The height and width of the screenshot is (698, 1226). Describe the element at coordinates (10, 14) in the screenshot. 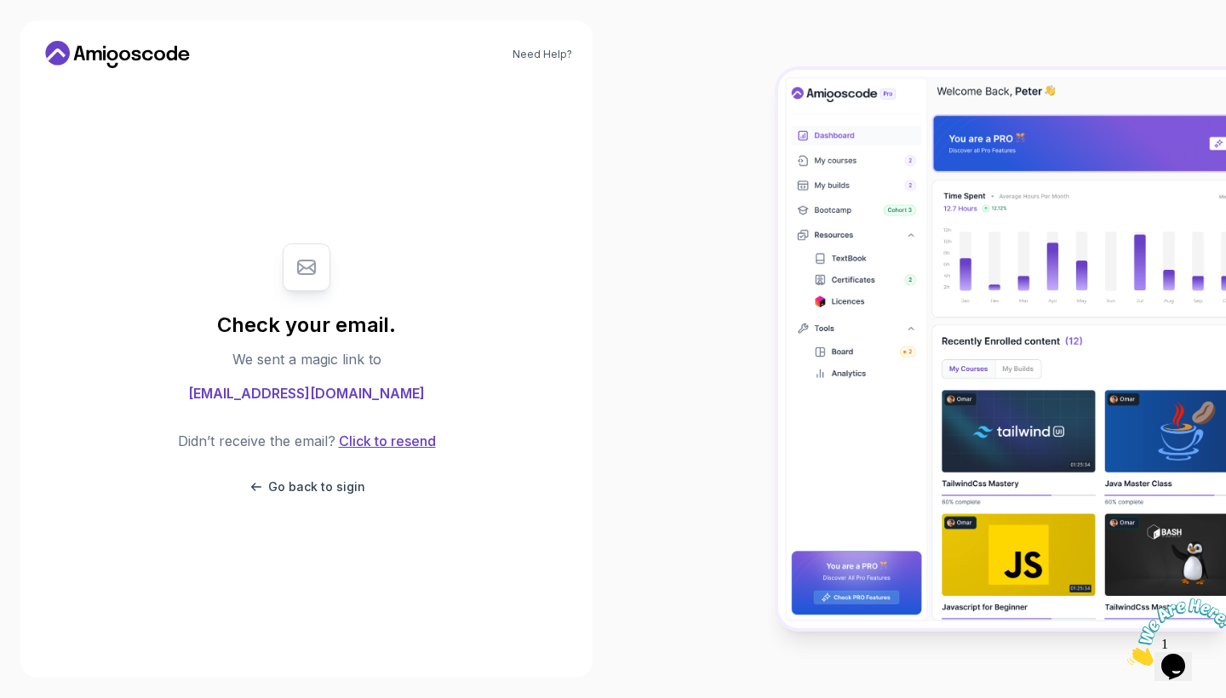

I see `span: 1` at that location.